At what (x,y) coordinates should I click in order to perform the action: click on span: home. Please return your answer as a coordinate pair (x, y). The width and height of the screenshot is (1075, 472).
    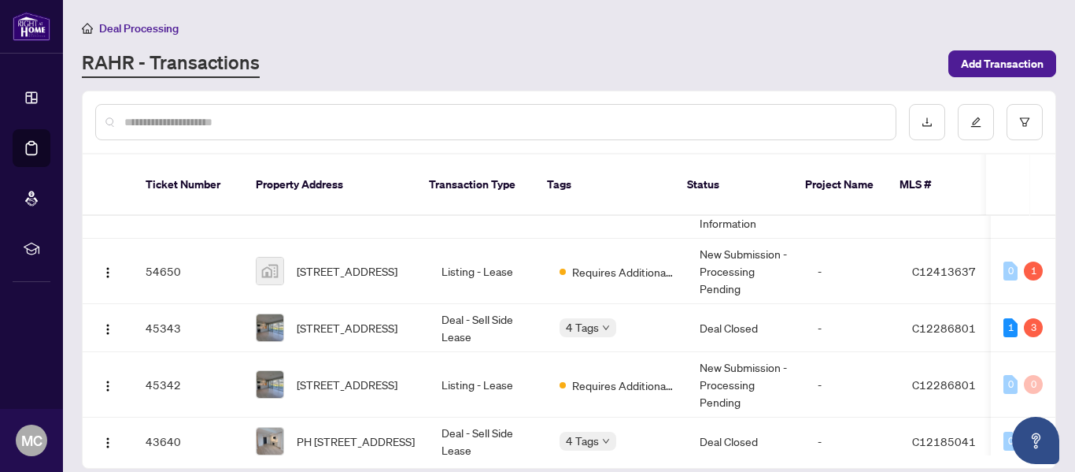
    Looking at the image, I should click on (87, 28).